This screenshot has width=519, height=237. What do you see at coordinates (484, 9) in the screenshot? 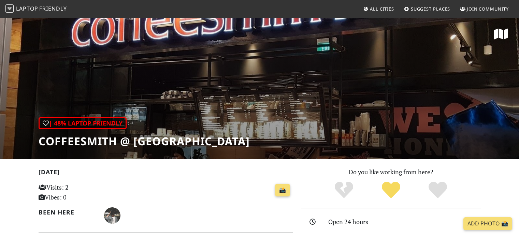
I see `a: Join Community` at bounding box center [484, 9].